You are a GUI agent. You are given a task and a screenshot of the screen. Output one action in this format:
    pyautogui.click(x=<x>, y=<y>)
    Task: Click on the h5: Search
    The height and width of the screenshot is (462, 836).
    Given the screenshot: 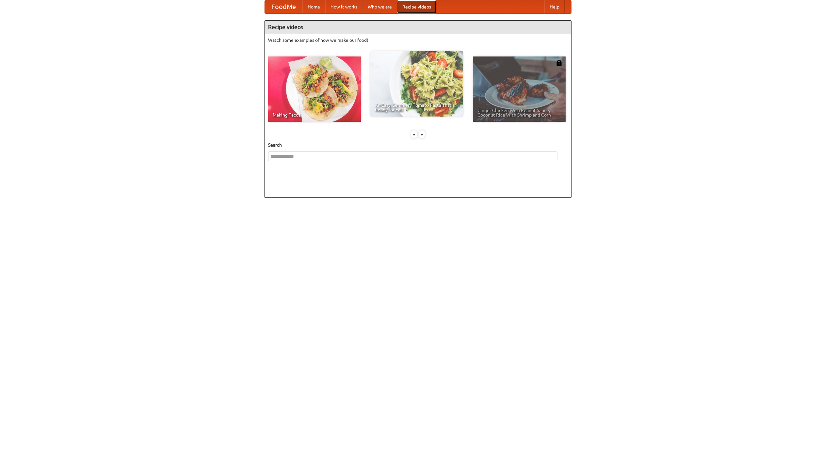 What is the action you would take?
    pyautogui.click(x=418, y=145)
    